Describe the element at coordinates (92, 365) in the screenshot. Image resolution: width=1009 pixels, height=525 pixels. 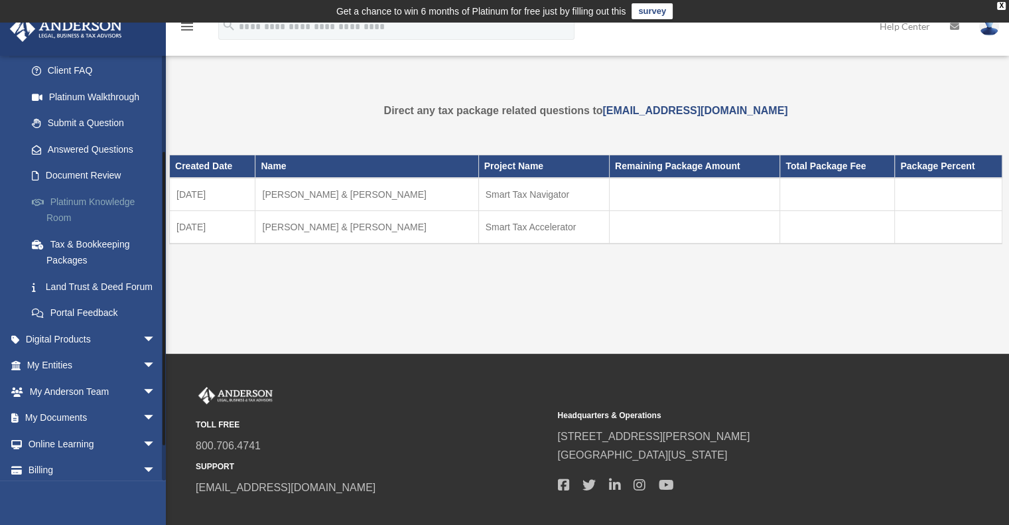
I see `a: My Entitiesarrow_drop_down` at that location.